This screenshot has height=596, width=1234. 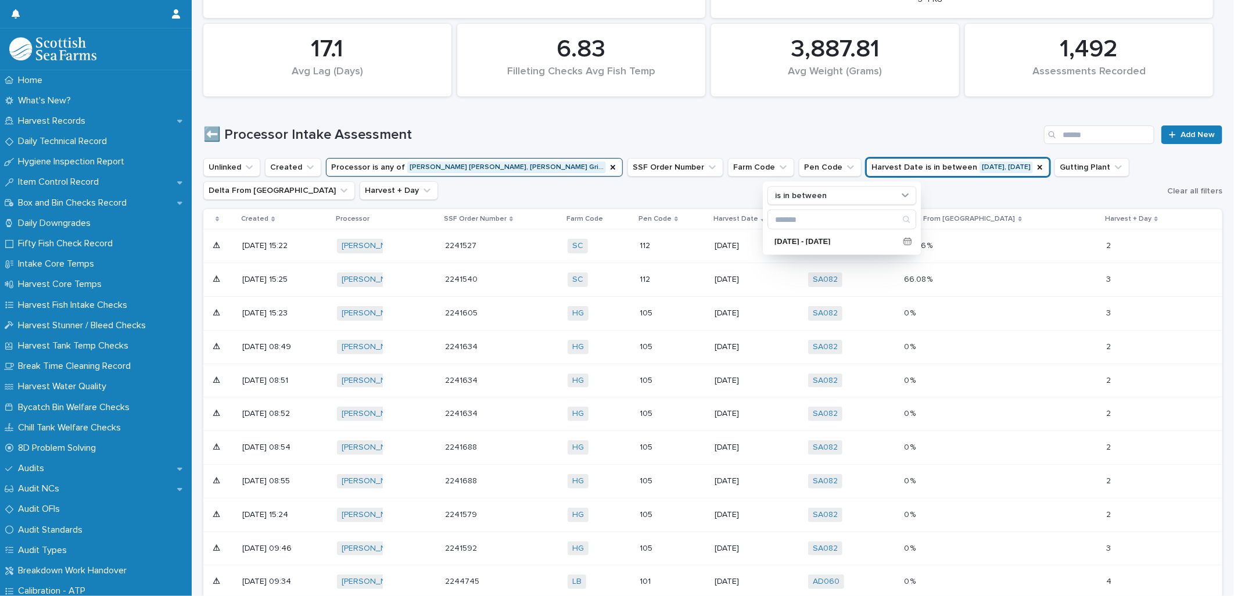 What do you see at coordinates (1110, 312) in the screenshot?
I see `p: 3` at bounding box center [1110, 312].